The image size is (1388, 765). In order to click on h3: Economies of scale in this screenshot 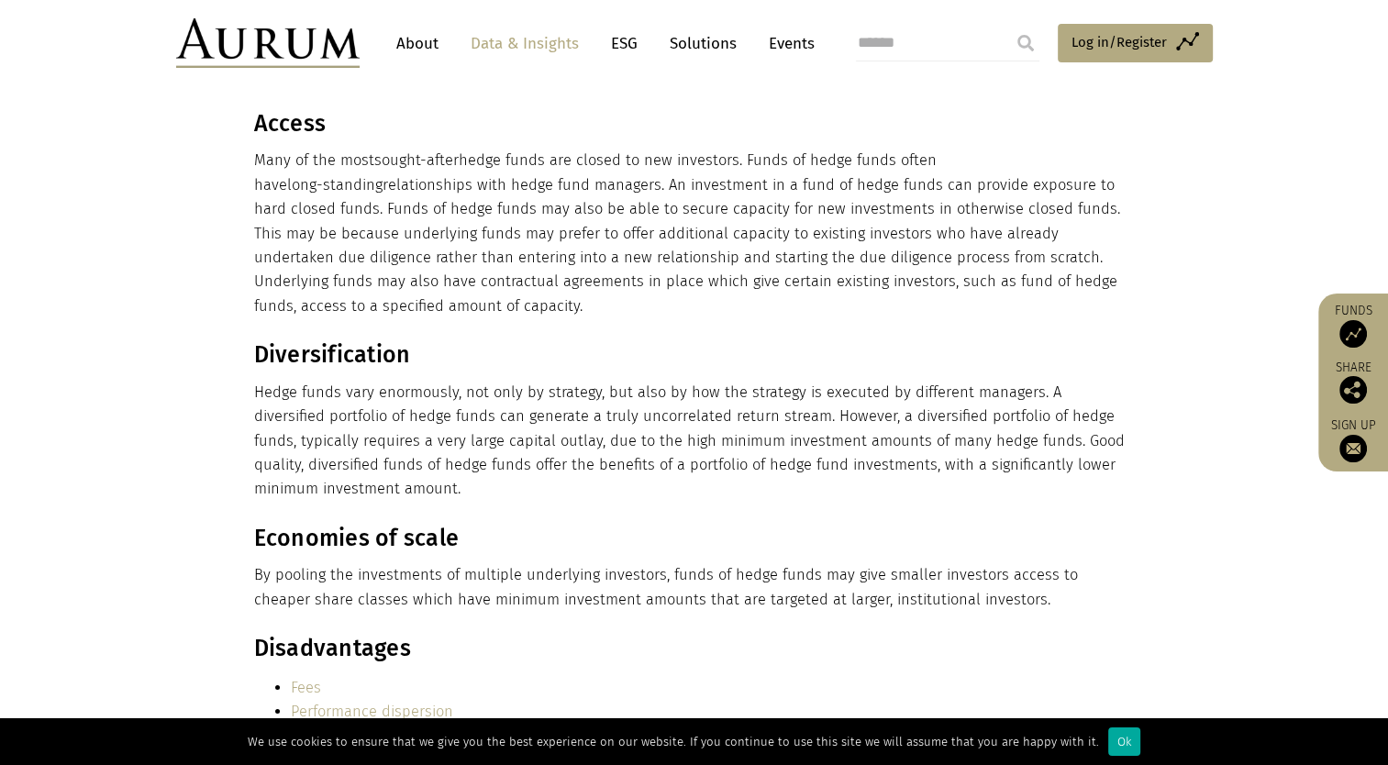, I will do `click(692, 538)`.